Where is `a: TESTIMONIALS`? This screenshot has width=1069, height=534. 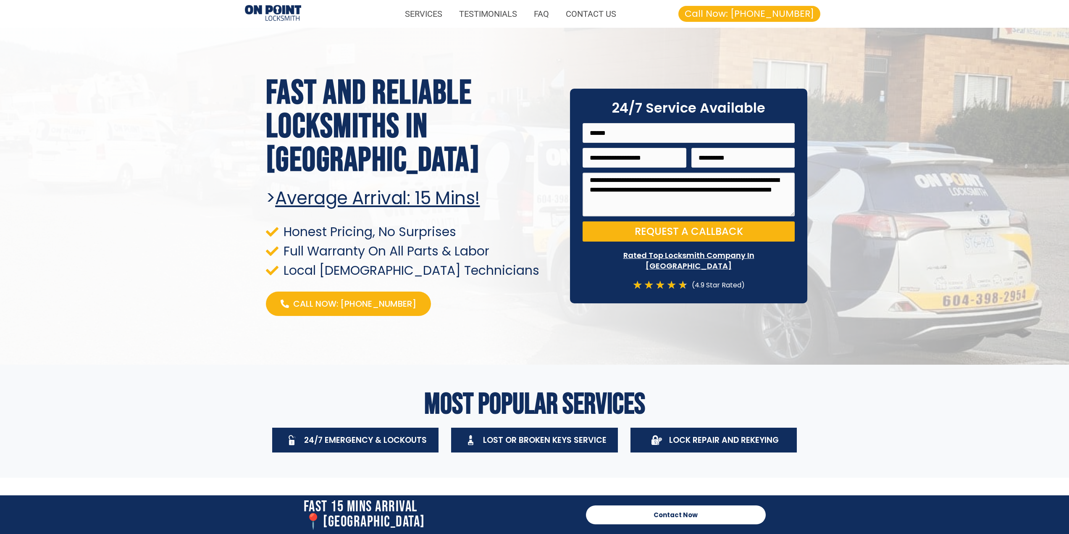 a: TESTIMONIALS is located at coordinates (488, 14).